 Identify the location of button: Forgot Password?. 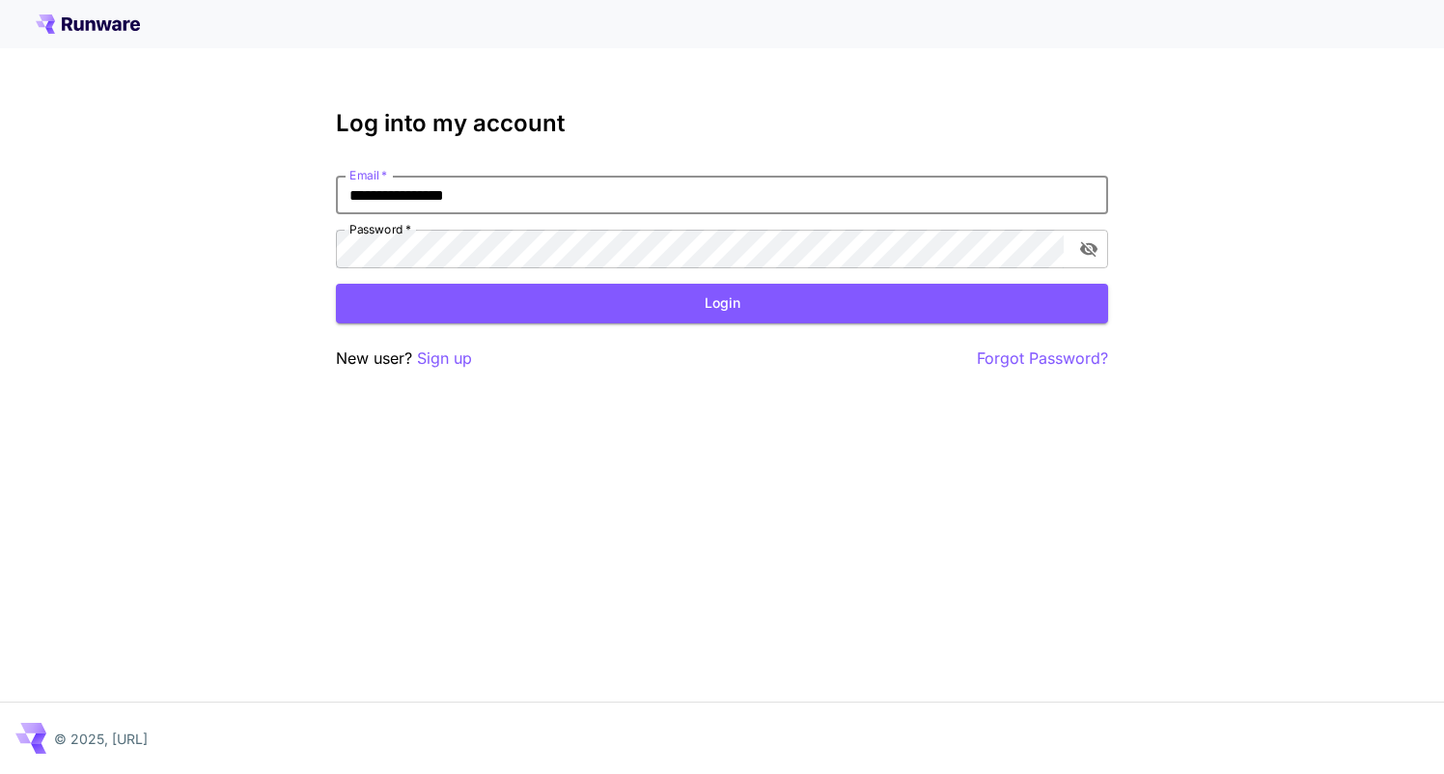
(1042, 358).